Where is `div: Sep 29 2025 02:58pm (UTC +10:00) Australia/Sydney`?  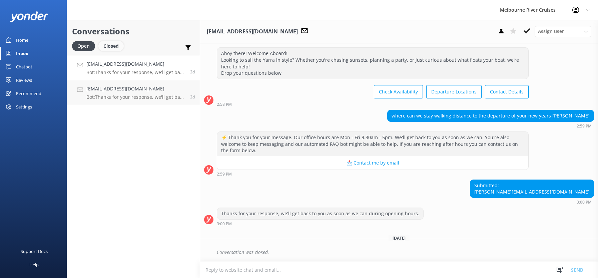
div: Sep 29 2025 02:58pm (UTC +10:00) Australia/Sydney is located at coordinates (373, 104).